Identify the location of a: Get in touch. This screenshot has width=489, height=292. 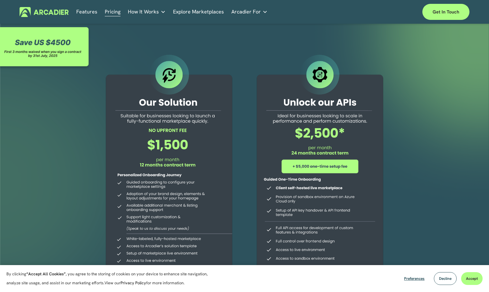
(446, 12).